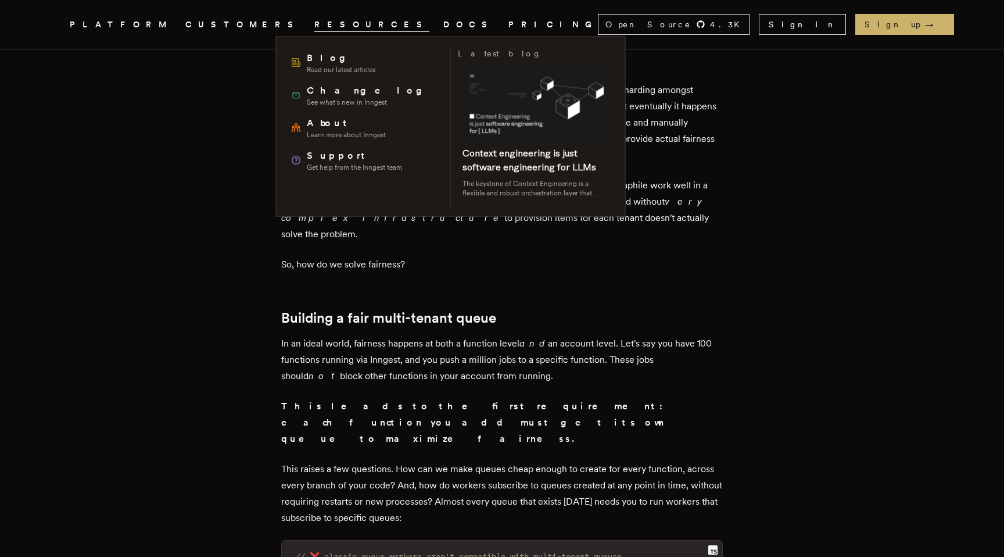  I want to click on a: SupportGet help from the Inngest team, so click(364, 160).